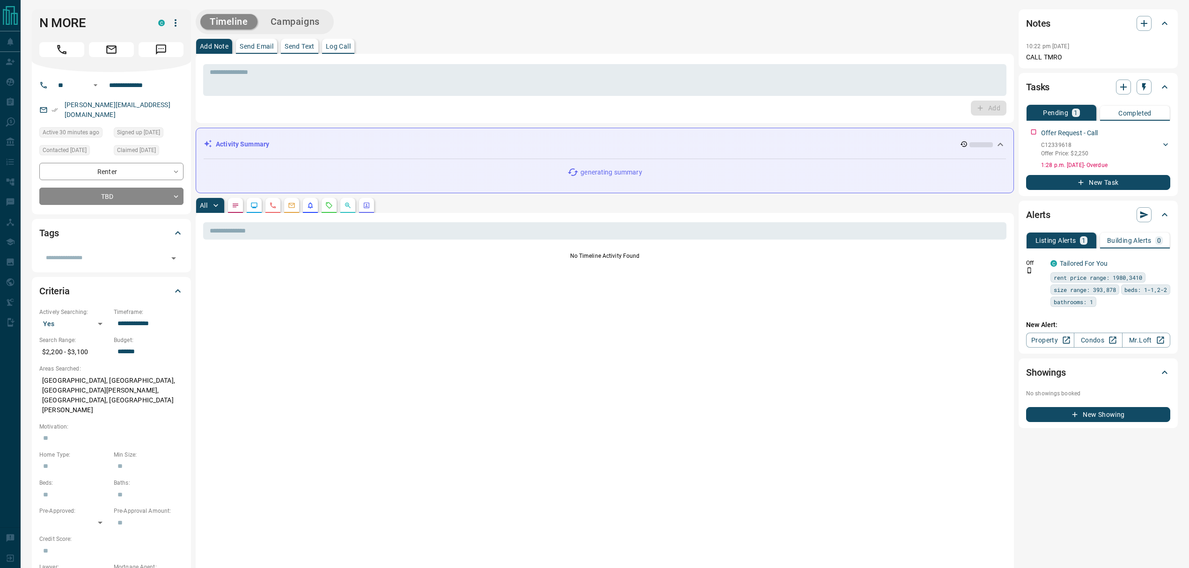 This screenshot has height=568, width=1189. Describe the element at coordinates (1098, 325) in the screenshot. I see `p: New Alert:` at that location.